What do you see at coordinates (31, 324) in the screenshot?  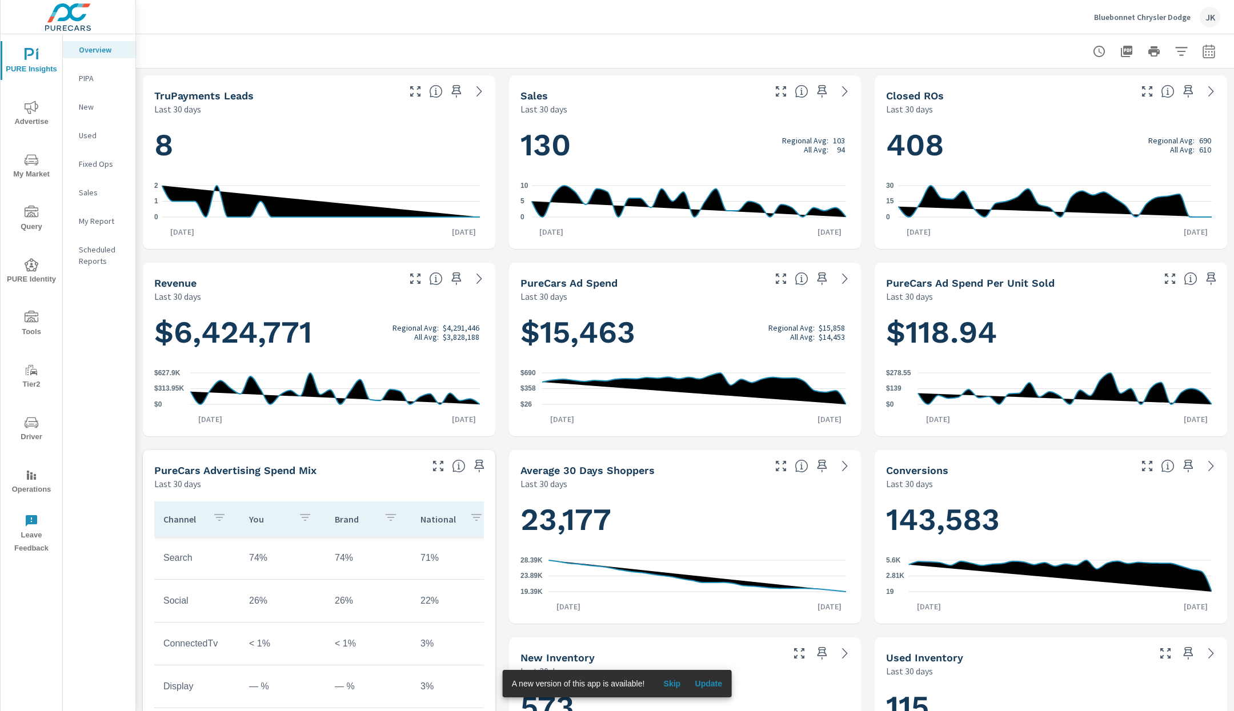 I see `span: Tools` at bounding box center [31, 324].